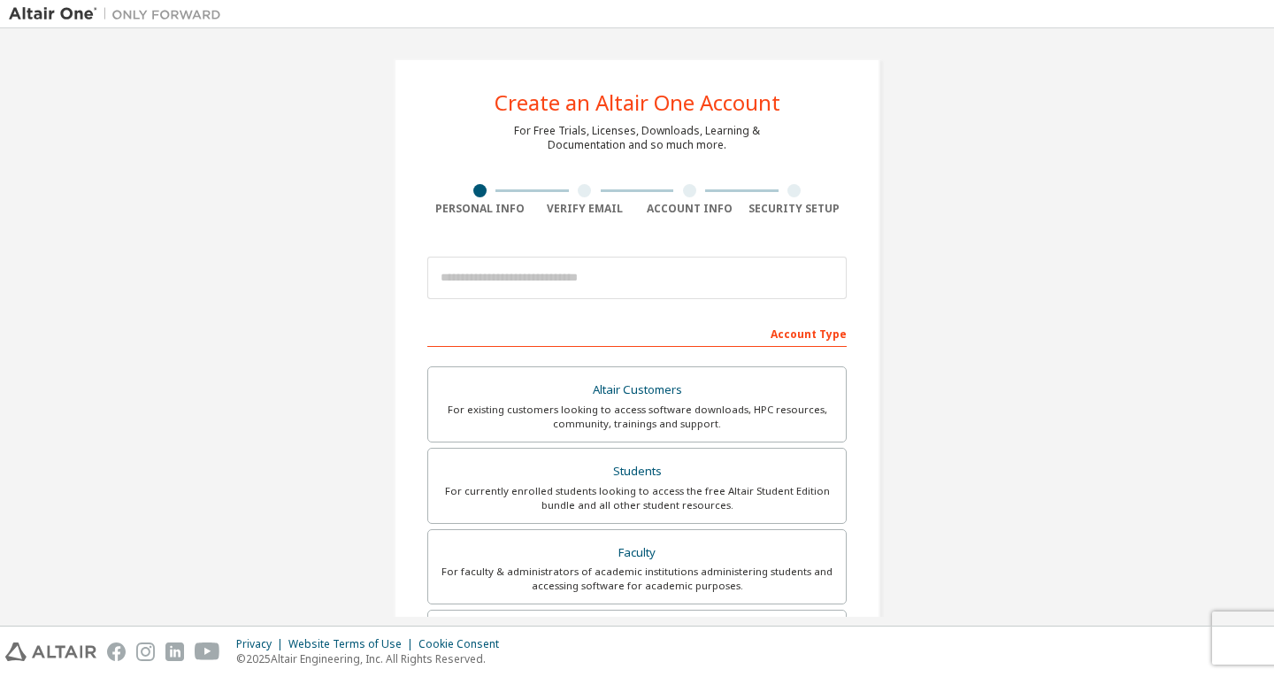 This screenshot has width=1274, height=677. I want to click on div: Students, so click(637, 472).